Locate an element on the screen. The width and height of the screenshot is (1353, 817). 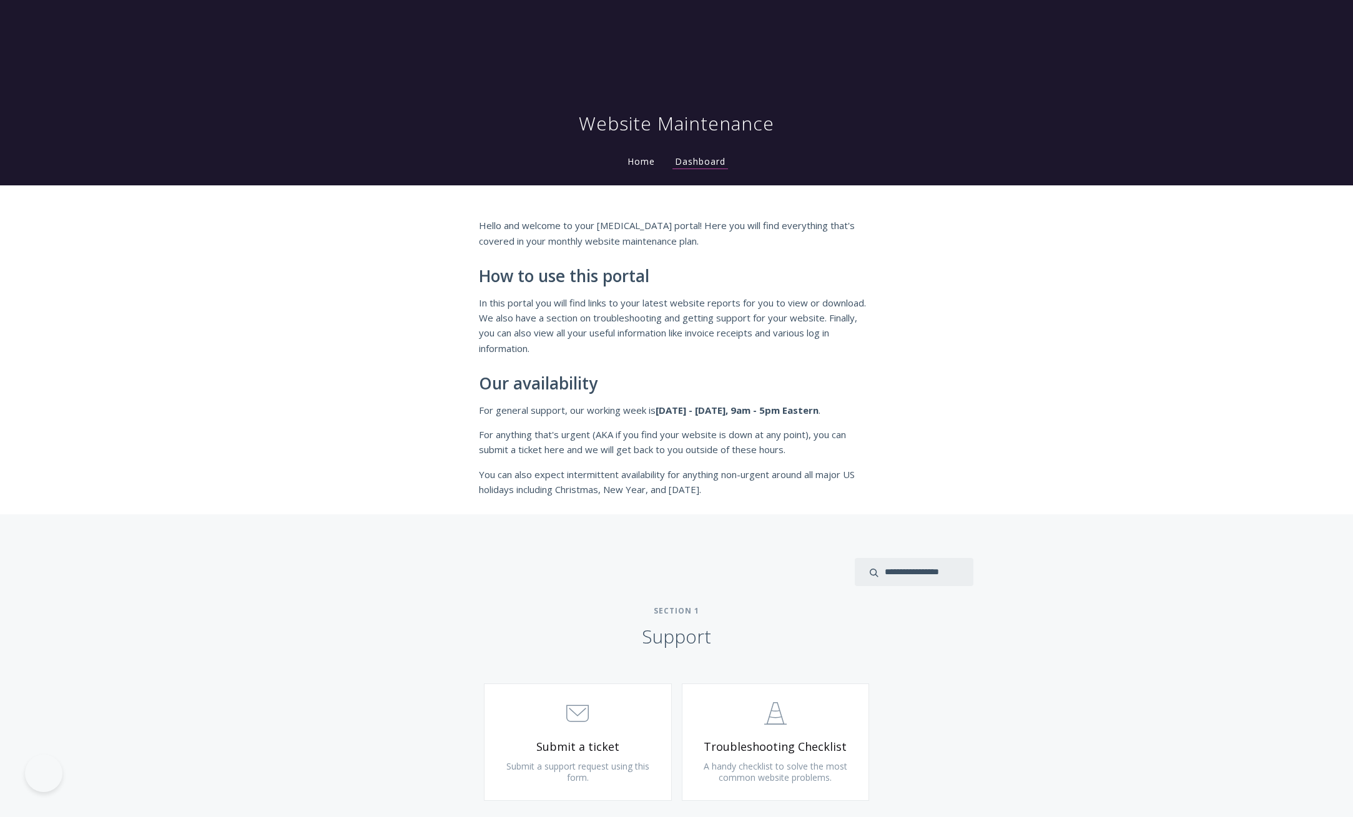
a: Dashboard is located at coordinates (700, 162).